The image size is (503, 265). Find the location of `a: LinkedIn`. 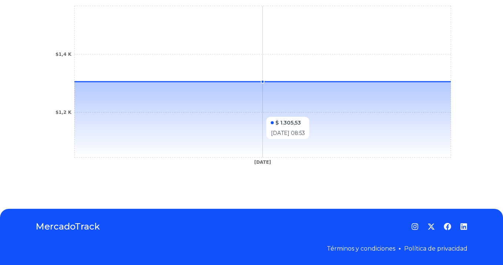

a: LinkedIn is located at coordinates (464, 227).